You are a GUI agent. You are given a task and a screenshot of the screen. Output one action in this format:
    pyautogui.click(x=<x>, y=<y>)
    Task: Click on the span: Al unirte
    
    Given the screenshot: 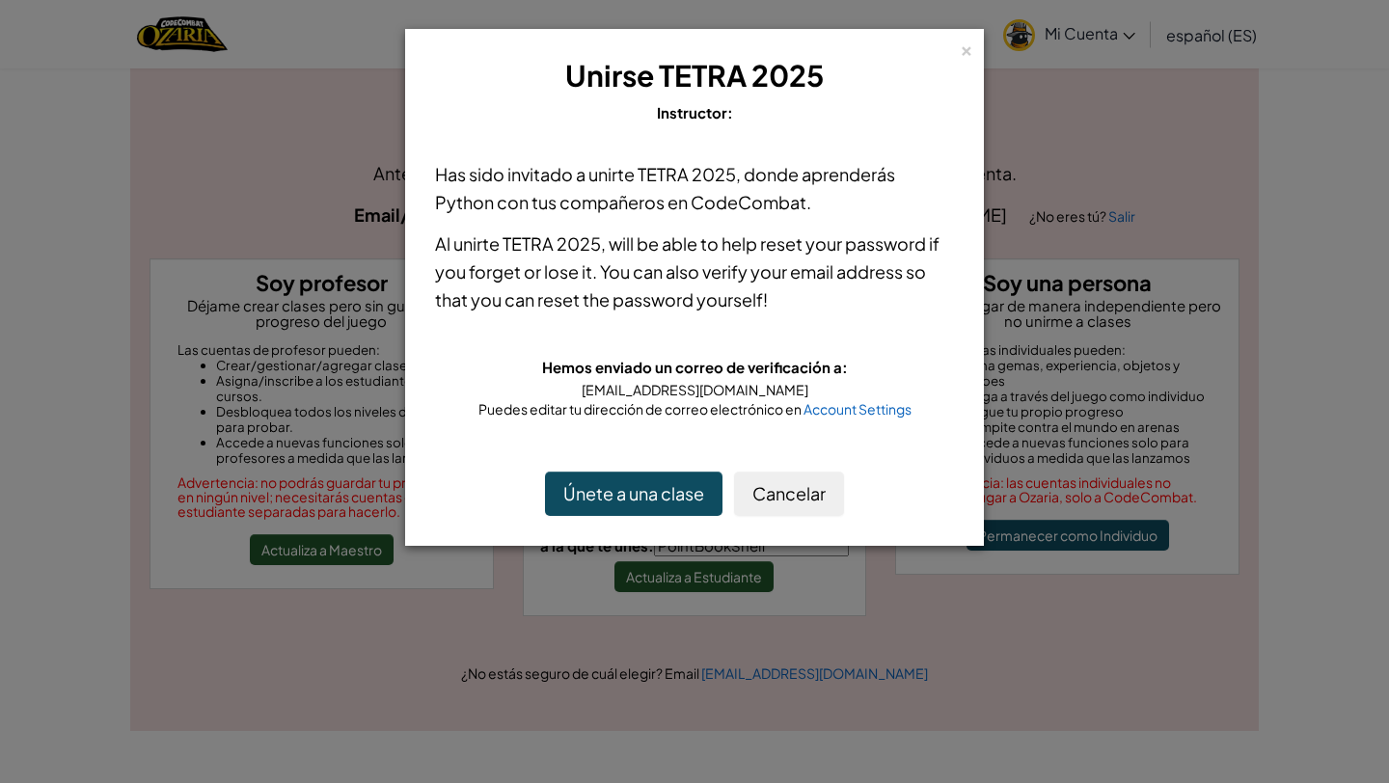 What is the action you would take?
    pyautogui.click(x=469, y=243)
    